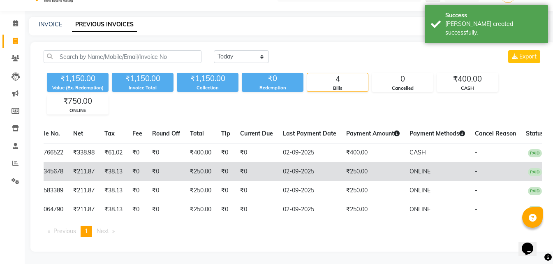 This screenshot has width=553, height=264. I want to click on div: Success, so click(493, 15).